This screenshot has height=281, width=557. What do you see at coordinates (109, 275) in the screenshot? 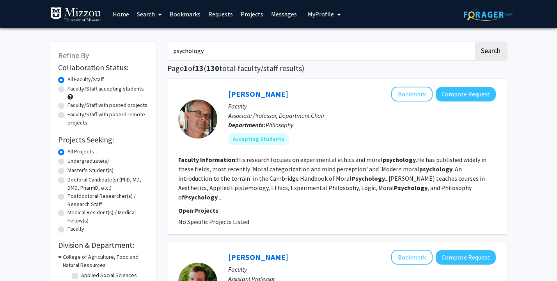
I see `label: Applied Social Sciences` at bounding box center [109, 275].